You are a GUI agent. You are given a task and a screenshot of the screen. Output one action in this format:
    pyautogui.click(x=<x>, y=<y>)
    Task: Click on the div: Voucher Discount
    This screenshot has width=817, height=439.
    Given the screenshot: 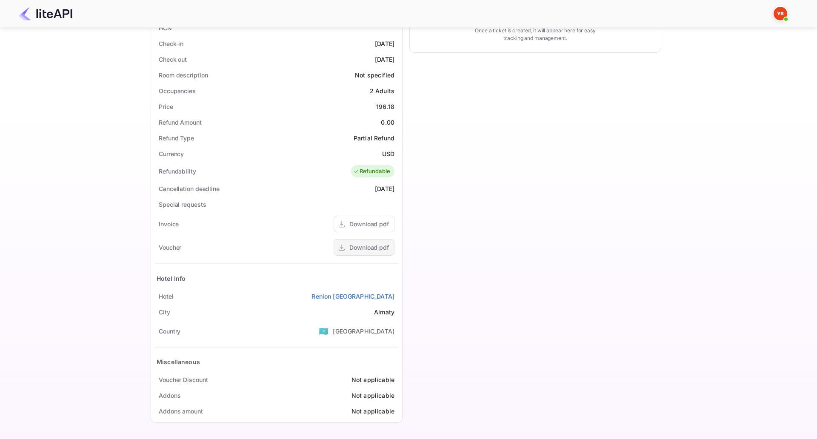 What is the action you would take?
    pyautogui.click(x=183, y=380)
    